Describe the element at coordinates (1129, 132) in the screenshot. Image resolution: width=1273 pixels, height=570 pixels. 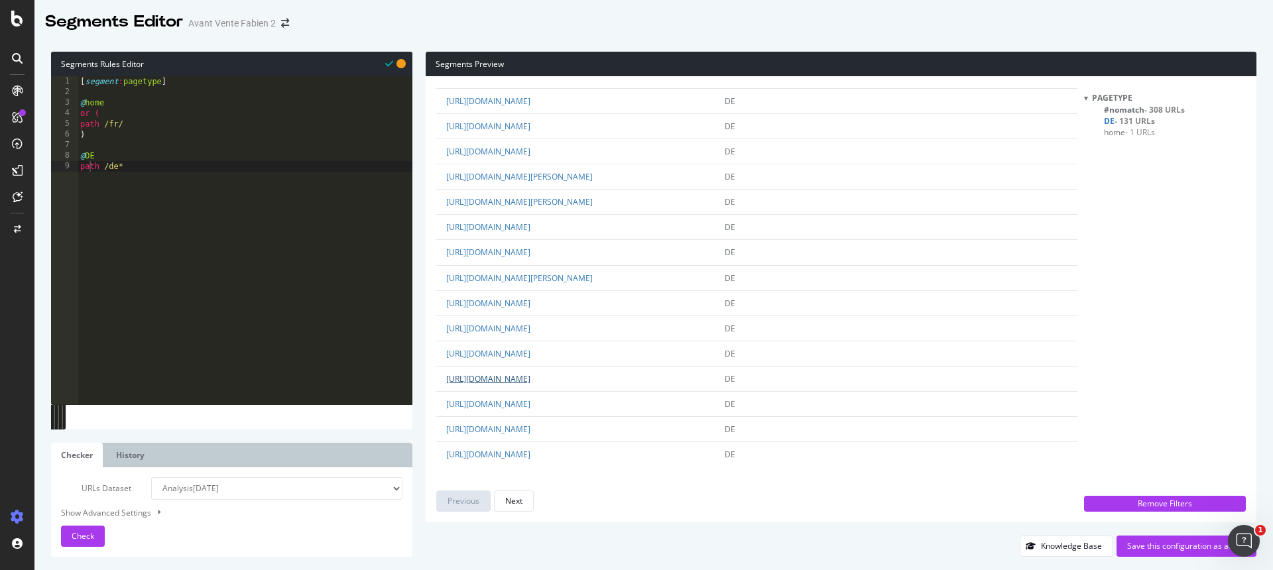
I see `span: Click to filter pagetype on home` at that location.